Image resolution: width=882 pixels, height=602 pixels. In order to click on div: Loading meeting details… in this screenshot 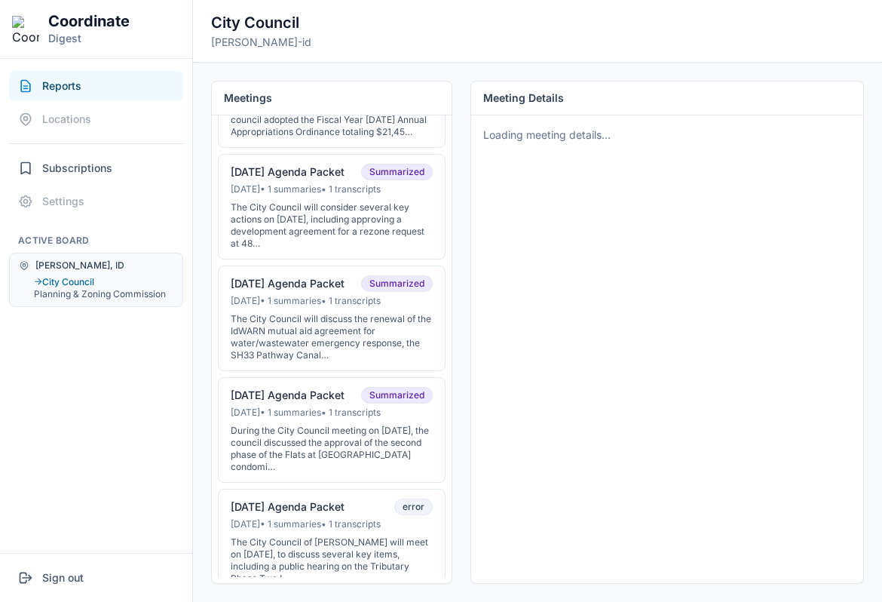, I will do `click(668, 135)`.